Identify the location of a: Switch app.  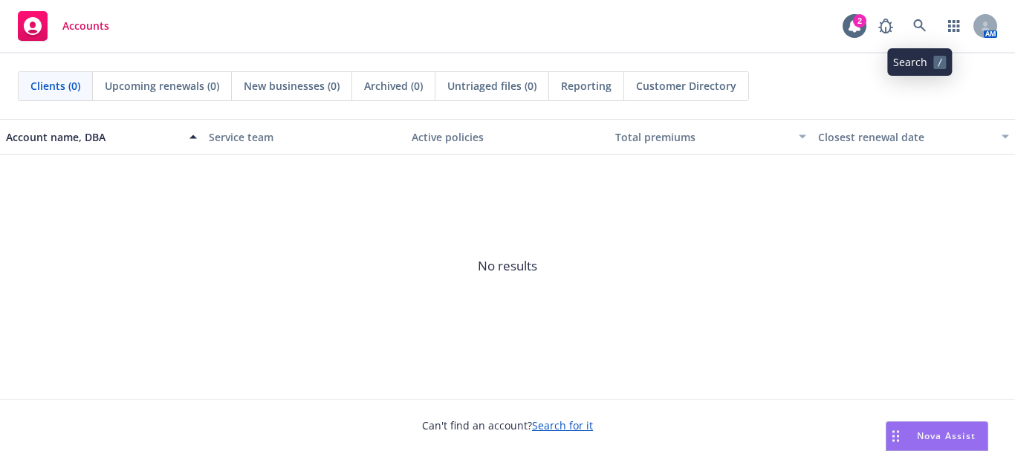
(954, 26).